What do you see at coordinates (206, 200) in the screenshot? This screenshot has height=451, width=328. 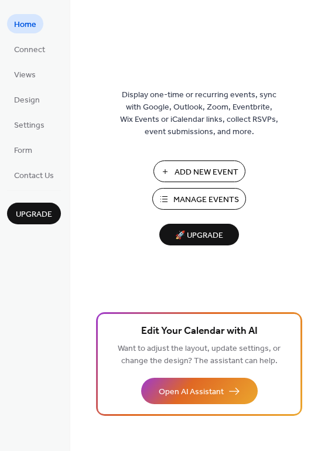 I see `span: Manage Events` at bounding box center [206, 200].